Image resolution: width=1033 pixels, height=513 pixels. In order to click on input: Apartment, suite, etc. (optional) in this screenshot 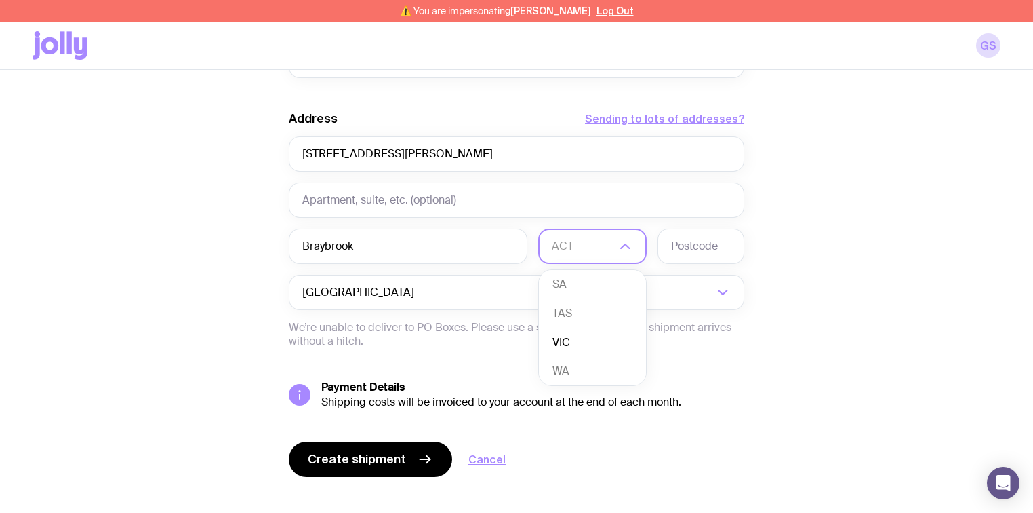, I will do `click(517, 200)`.